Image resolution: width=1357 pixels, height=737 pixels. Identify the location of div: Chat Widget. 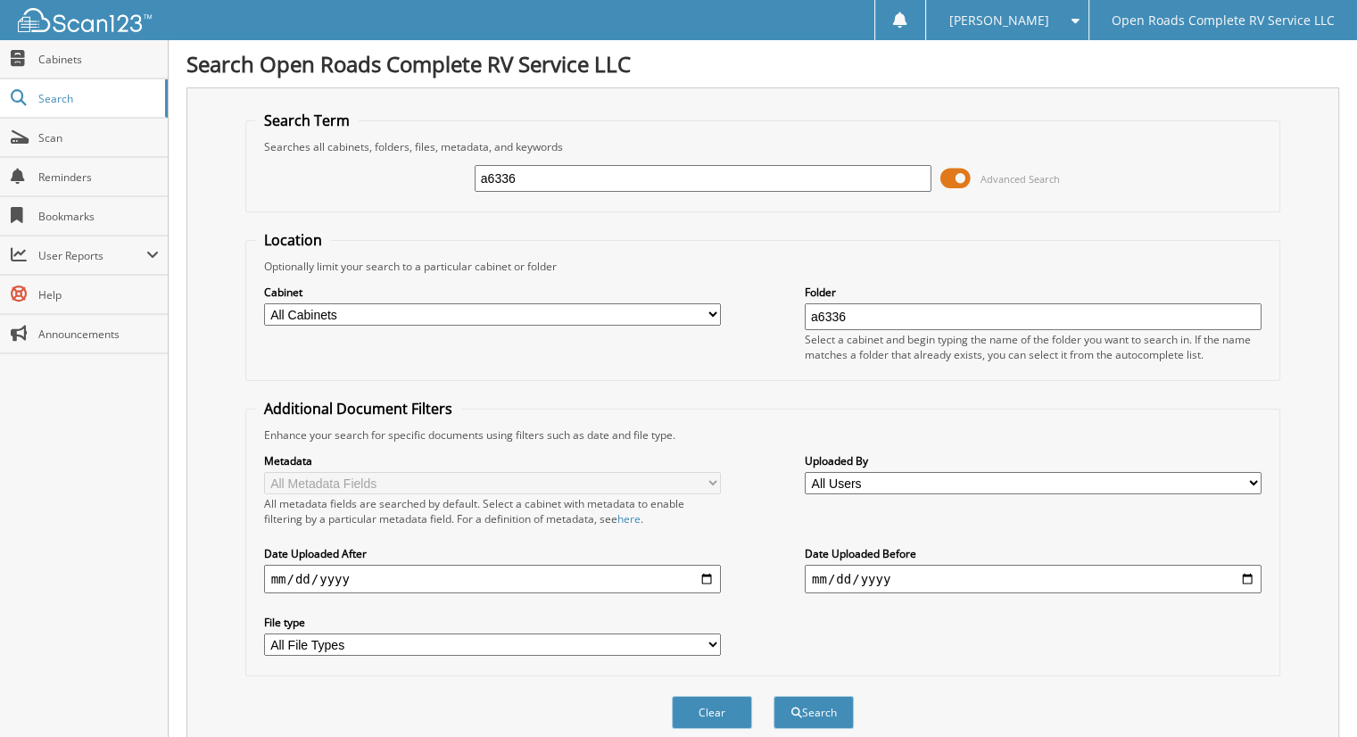
(1312, 694).